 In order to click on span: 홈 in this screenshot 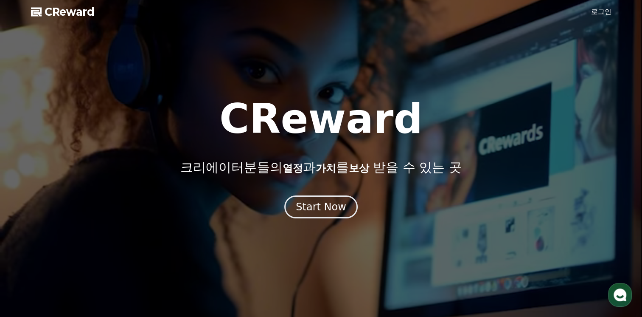, I will do `click(29, 262)`.